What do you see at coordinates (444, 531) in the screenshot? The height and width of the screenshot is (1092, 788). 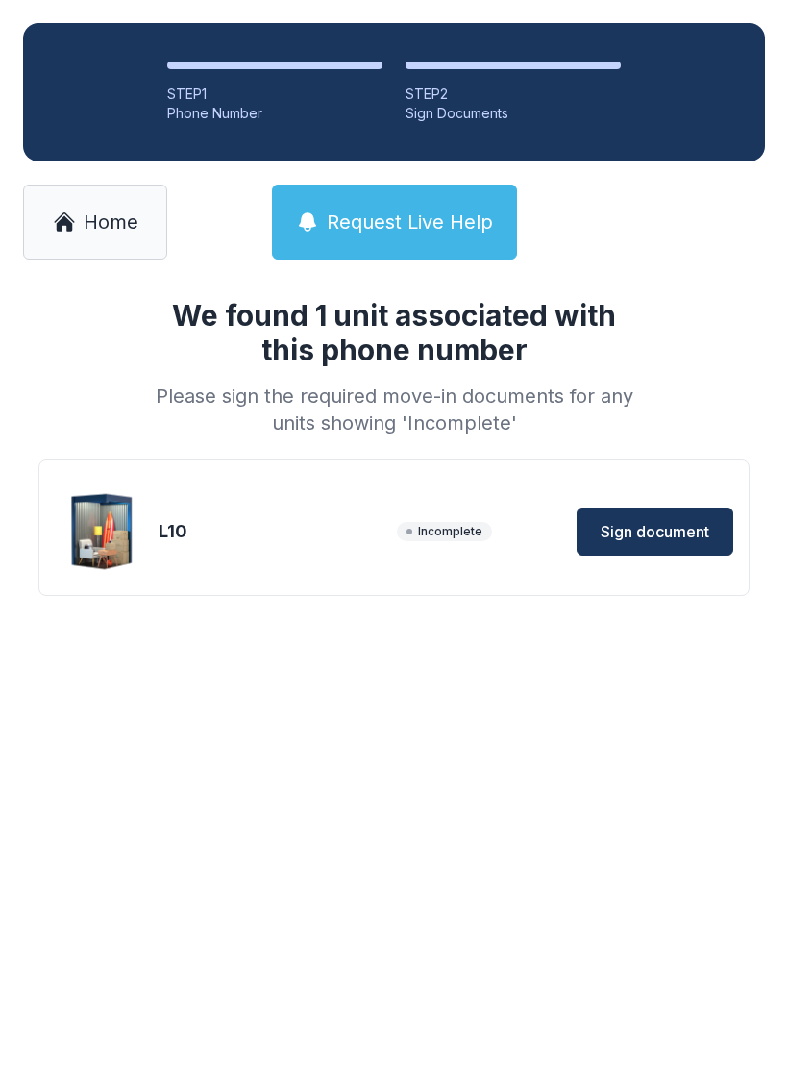 I see `span: Incomplete` at bounding box center [444, 531].